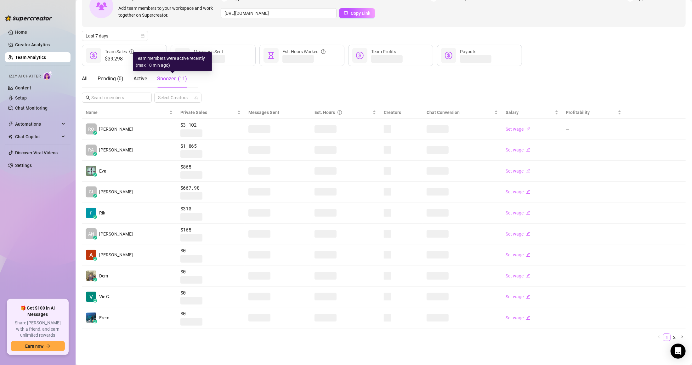  I want to click on span: search, so click(88, 98).